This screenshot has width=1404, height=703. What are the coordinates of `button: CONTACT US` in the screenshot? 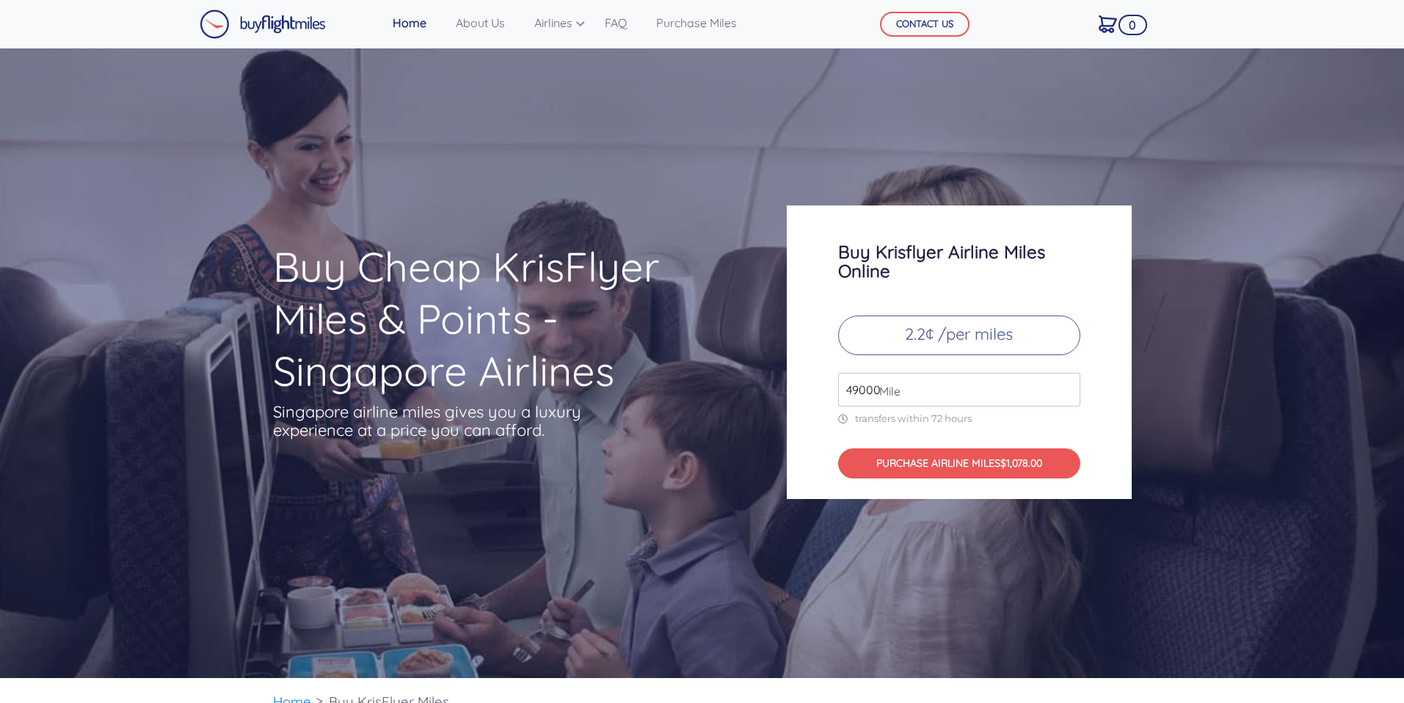 It's located at (925, 24).